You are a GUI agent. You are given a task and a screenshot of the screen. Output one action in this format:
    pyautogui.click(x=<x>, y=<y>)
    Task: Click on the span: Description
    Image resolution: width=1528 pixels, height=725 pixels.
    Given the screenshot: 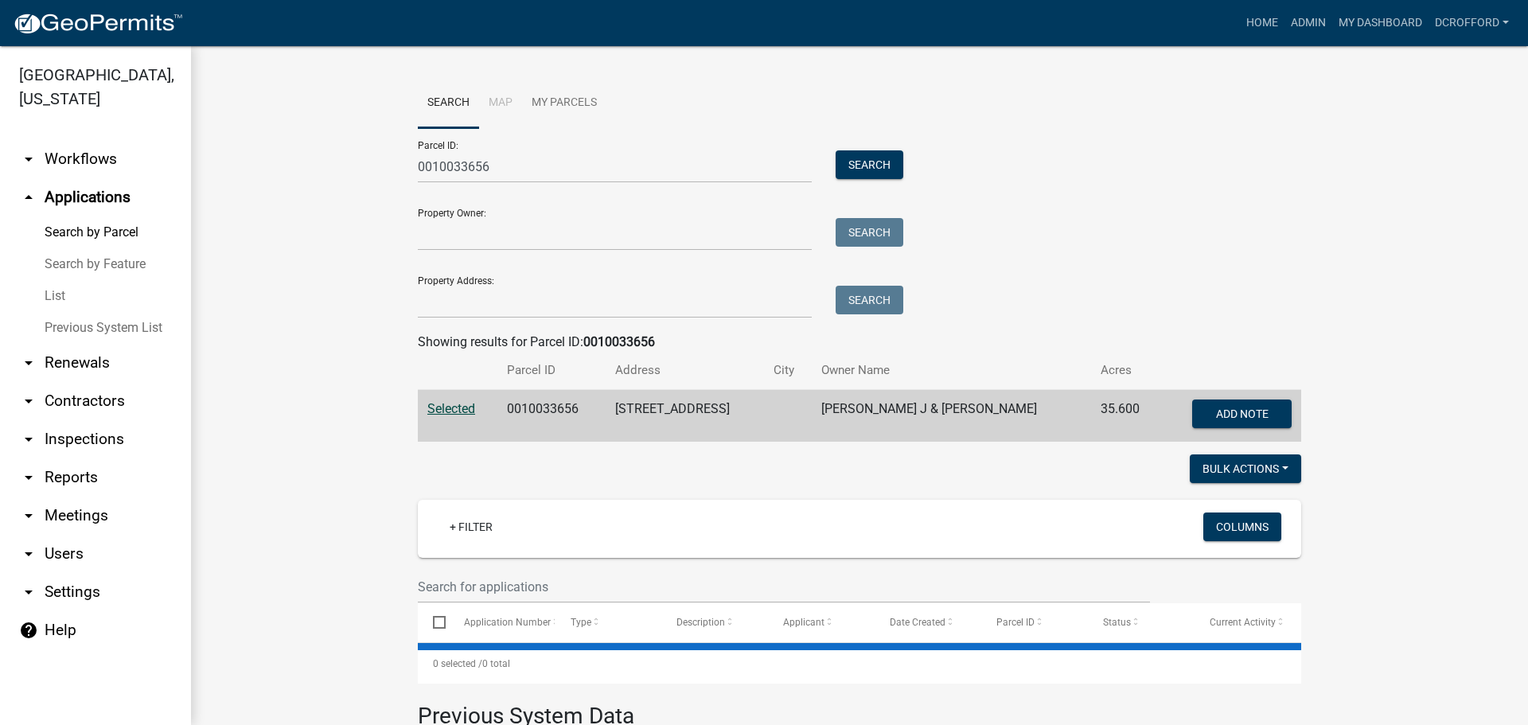 What is the action you would take?
    pyautogui.click(x=700, y=622)
    